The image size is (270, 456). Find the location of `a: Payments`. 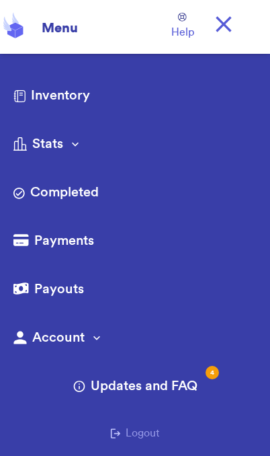

a: Payments is located at coordinates (135, 242).